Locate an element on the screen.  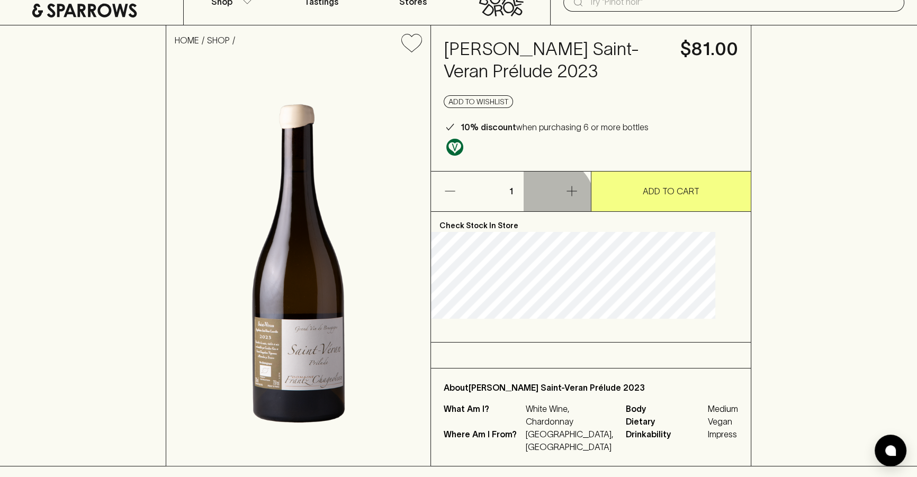
p: Check Stock In Store is located at coordinates (591, 222).